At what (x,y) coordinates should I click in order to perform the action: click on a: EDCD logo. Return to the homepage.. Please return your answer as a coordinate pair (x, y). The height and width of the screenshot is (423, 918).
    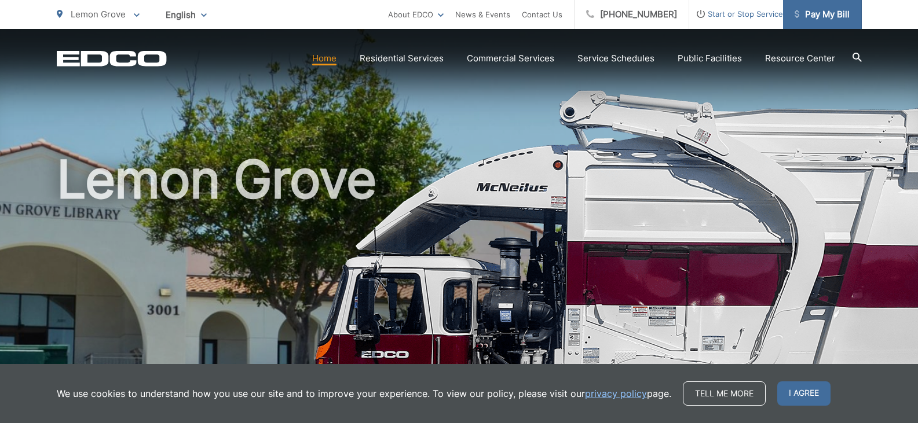
    Looking at the image, I should click on (112, 58).